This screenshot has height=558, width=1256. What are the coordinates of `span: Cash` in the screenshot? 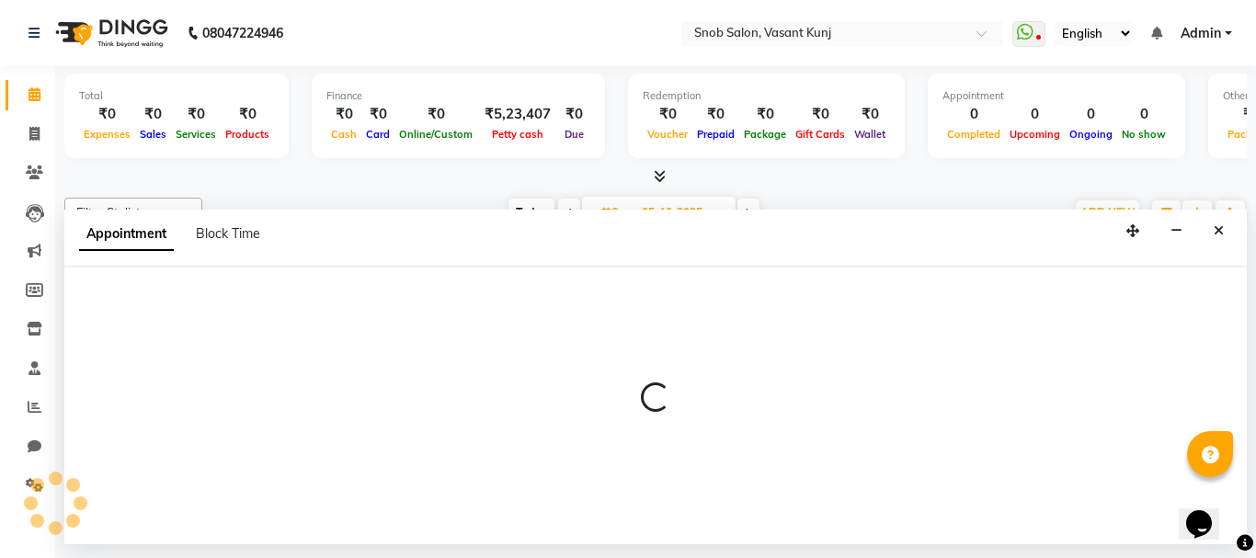 It's located at (344, 134).